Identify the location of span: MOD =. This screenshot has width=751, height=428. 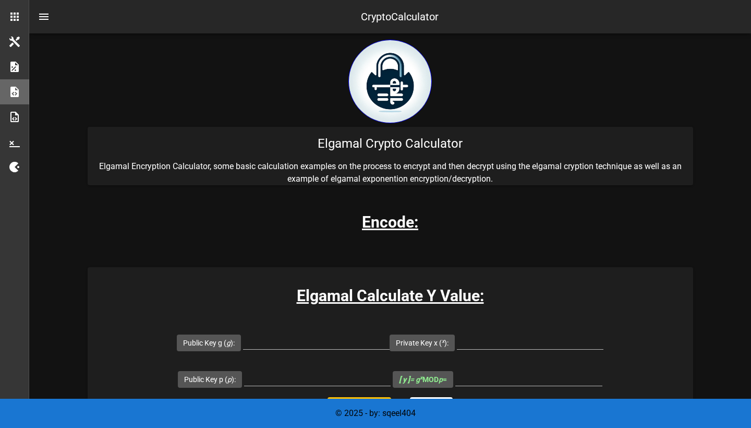
(423, 379).